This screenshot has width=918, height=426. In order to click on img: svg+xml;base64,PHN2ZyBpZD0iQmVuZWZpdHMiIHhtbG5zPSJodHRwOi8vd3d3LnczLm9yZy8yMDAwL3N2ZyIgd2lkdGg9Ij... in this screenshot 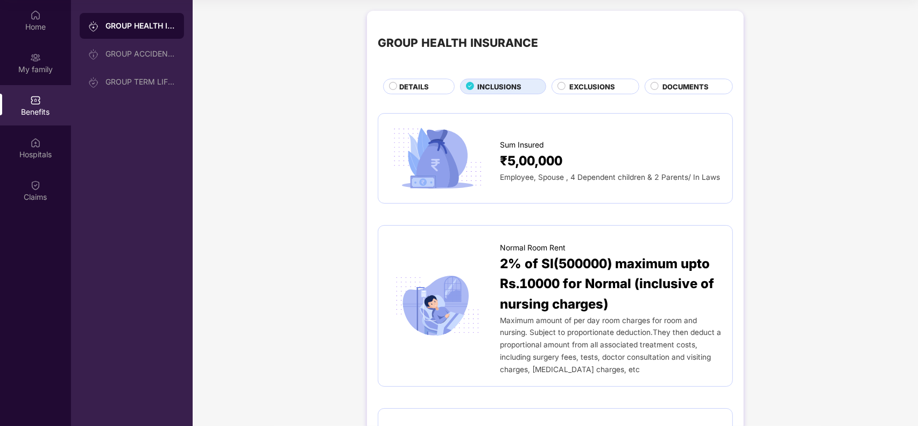, I will do `click(36, 100)`.